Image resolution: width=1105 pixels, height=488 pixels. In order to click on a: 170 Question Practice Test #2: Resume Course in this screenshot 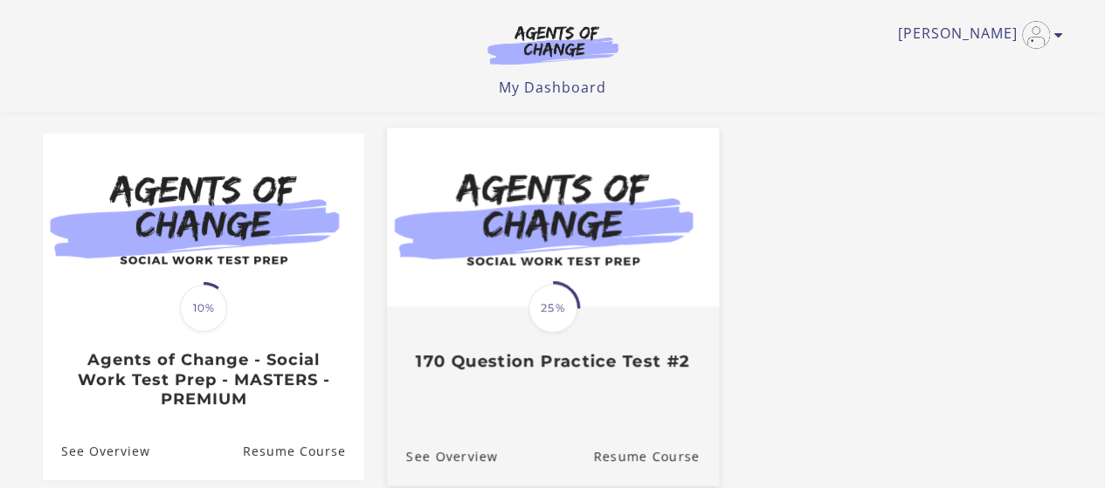, I will do `click(656, 455)`.